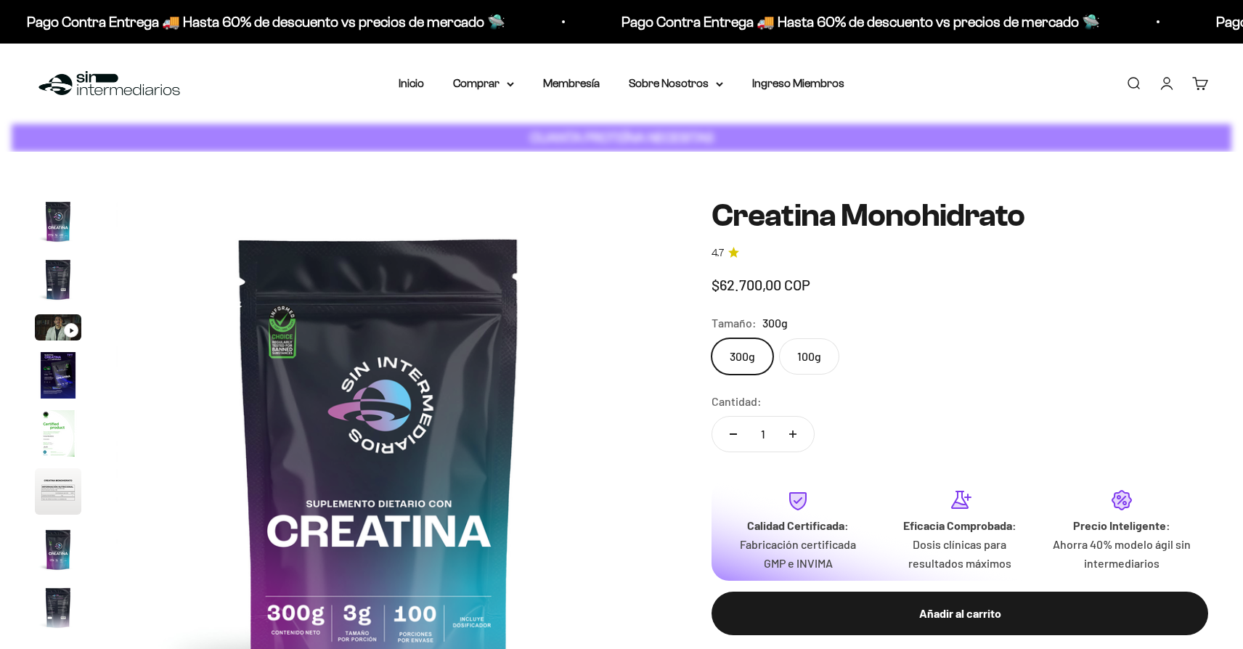 Image resolution: width=1243 pixels, height=649 pixels. What do you see at coordinates (411, 83) in the screenshot?
I see `a: Inicio` at bounding box center [411, 83].